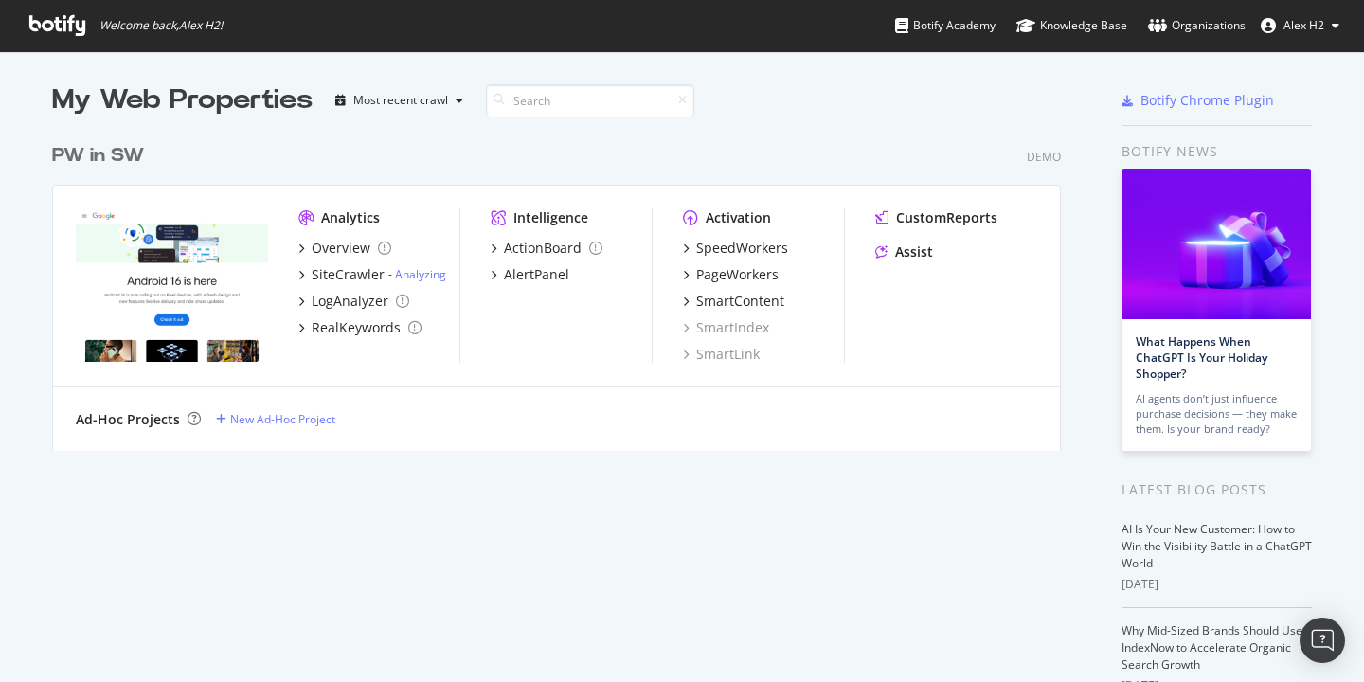 This screenshot has height=682, width=1364. What do you see at coordinates (1216, 490) in the screenshot?
I see `div: Latest Blog Posts` at bounding box center [1216, 490].